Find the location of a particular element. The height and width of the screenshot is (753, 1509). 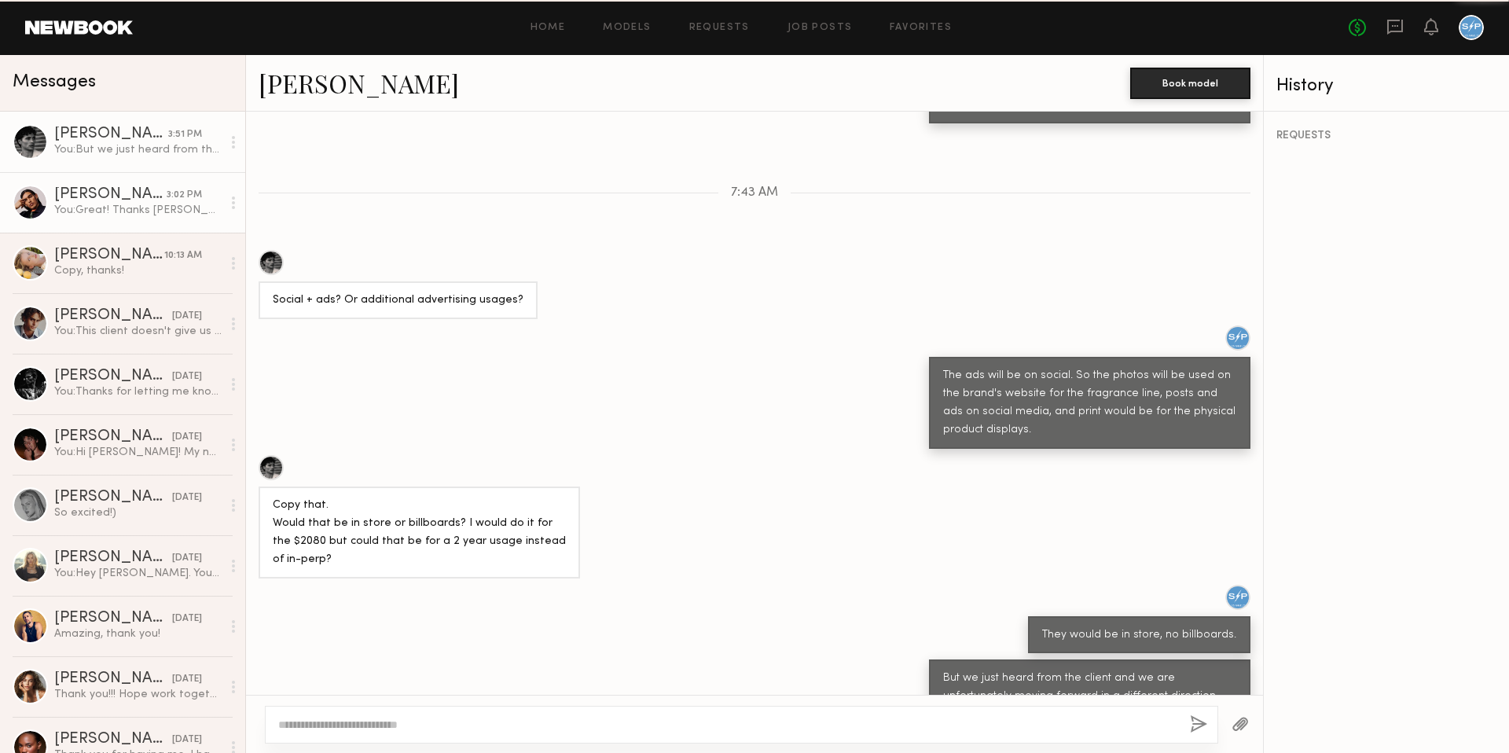

div: You: Thanks for letting me know! We are set for the 24th, so that's okay. Appreciate it and good ... is located at coordinates (138, 391).